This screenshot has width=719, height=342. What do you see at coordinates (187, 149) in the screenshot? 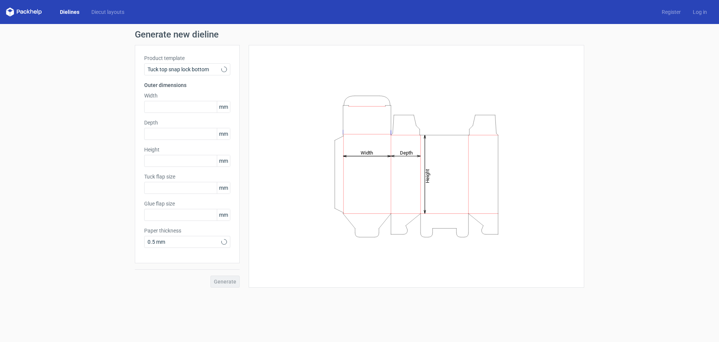
I see `label: Height` at bounding box center [187, 149].